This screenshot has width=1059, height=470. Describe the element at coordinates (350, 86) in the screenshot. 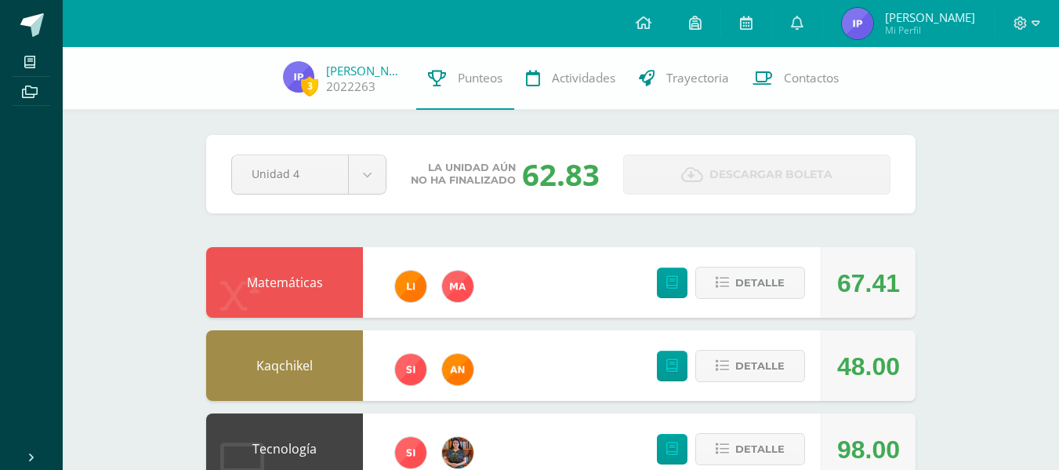

I see `a: 2022263` at that location.